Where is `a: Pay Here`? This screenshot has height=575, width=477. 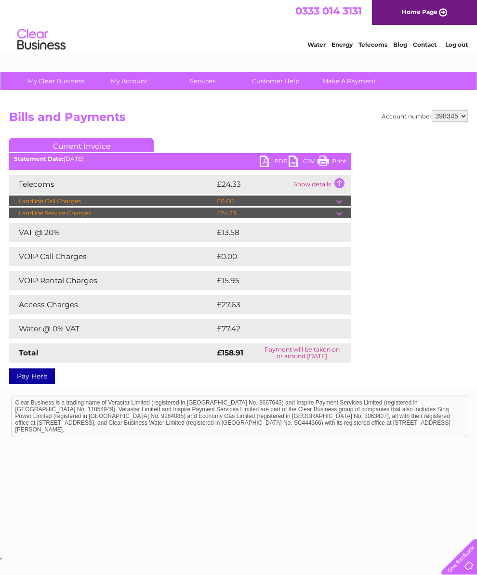
a: Pay Here is located at coordinates (32, 376).